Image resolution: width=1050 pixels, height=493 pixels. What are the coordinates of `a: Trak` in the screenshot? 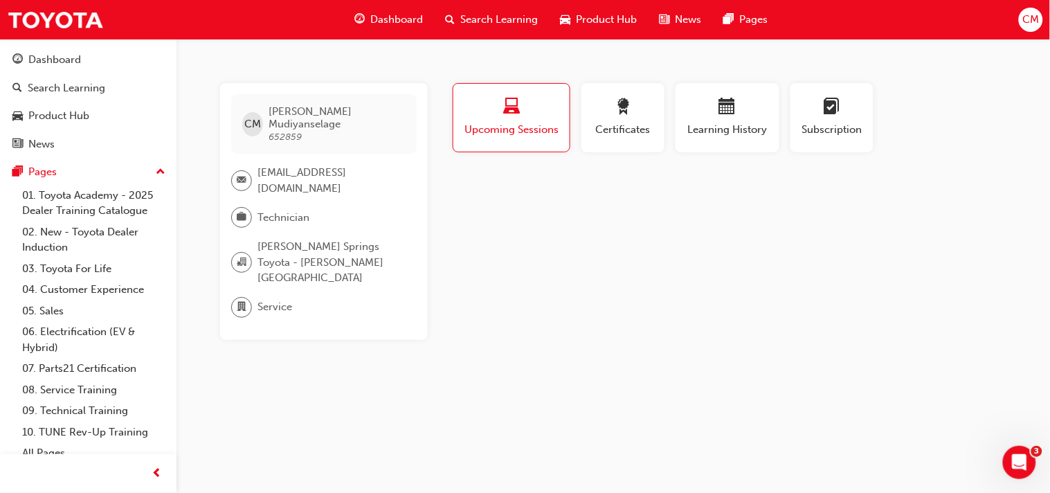 It's located at (55, 19).